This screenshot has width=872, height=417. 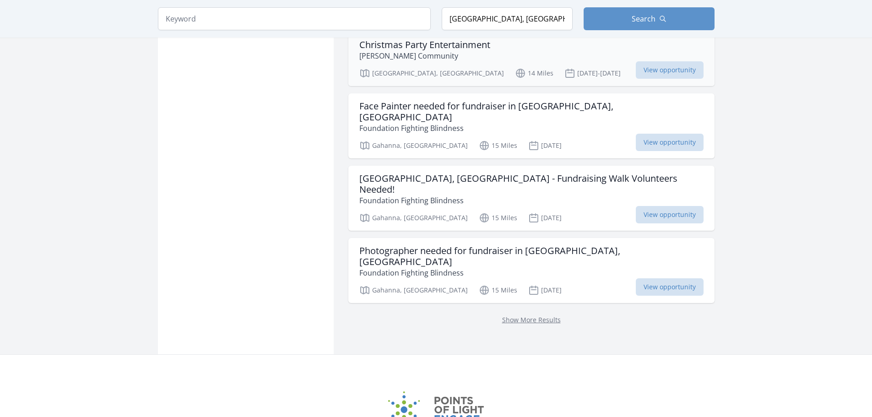 I want to click on p: 14 Miles, so click(x=534, y=73).